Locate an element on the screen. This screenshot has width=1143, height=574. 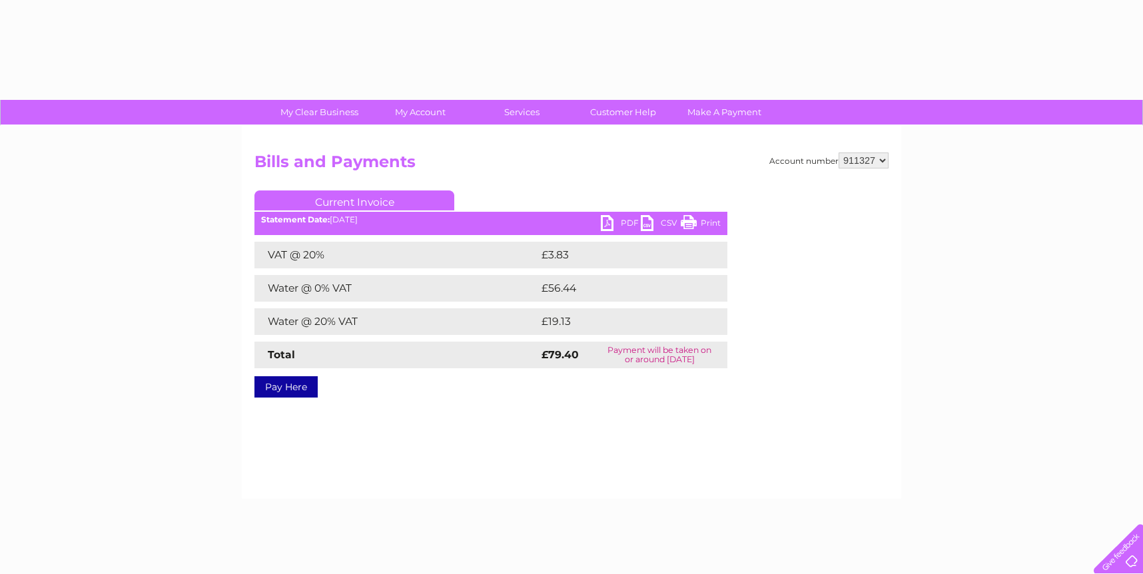
td: £19.13 is located at coordinates (618, 322).